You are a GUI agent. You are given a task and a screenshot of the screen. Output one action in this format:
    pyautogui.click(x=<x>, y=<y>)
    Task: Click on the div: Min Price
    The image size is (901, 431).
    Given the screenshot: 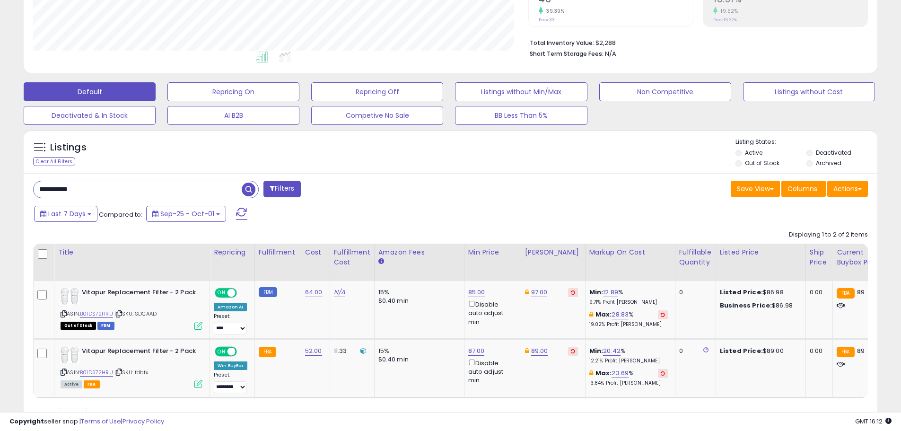 What is the action you would take?
    pyautogui.click(x=492, y=252)
    